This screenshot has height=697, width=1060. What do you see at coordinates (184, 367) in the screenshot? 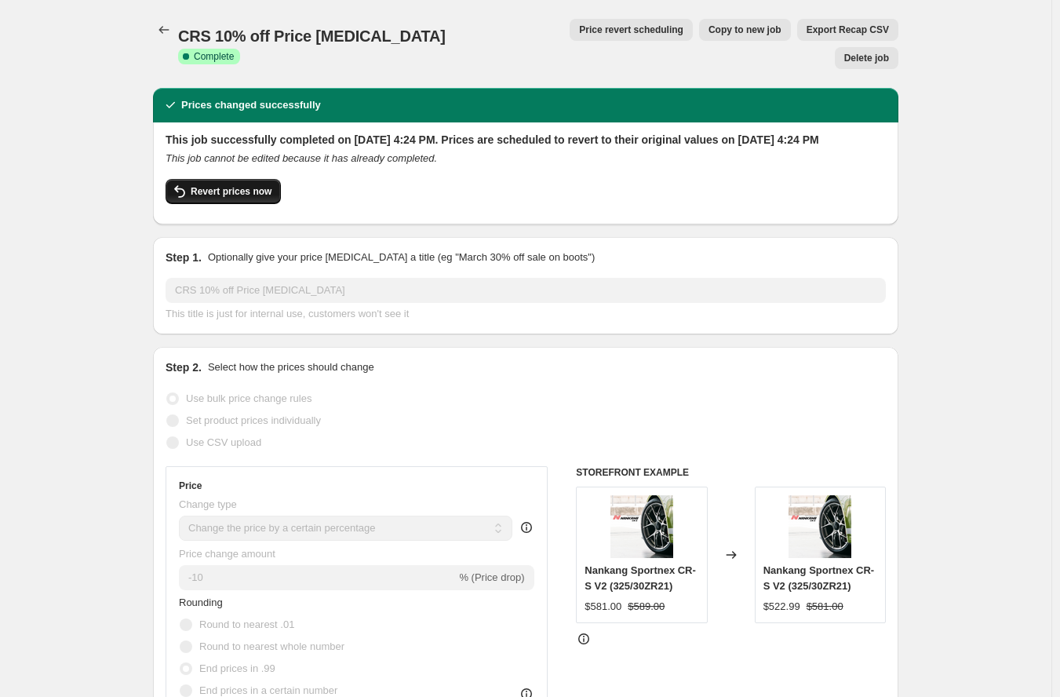
I see `h2: Step 2.` at bounding box center [184, 367].